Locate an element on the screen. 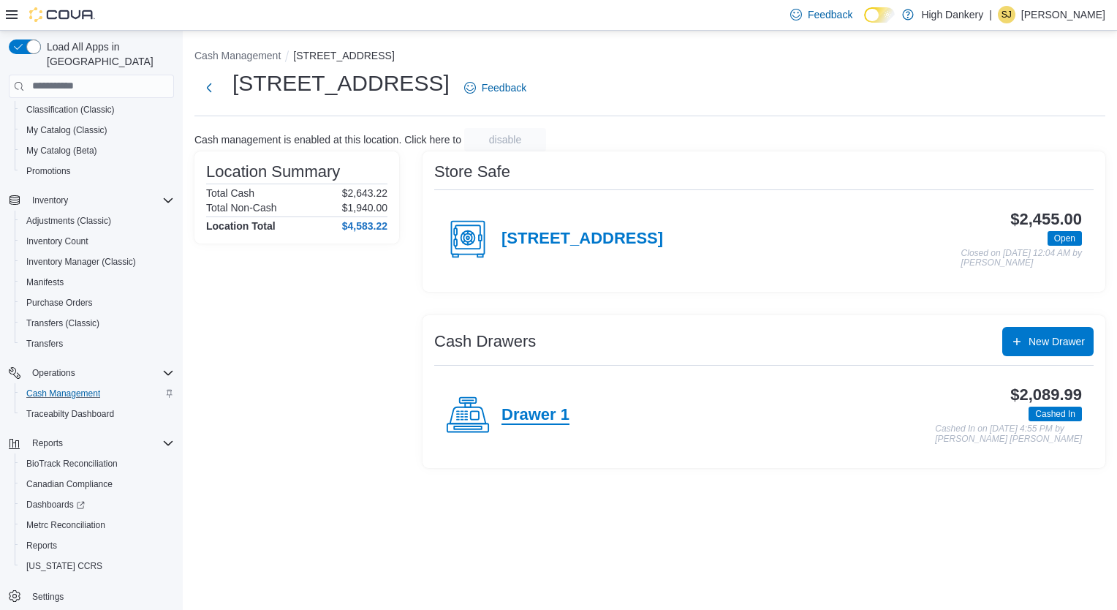 The width and height of the screenshot is (1117, 610). a: Adjustments (Classic) is located at coordinates (69, 221).